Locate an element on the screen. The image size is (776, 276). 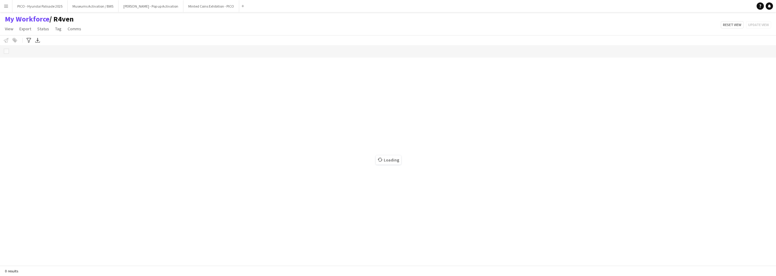
button: Museums Activation / BWS is located at coordinates (93, 6).